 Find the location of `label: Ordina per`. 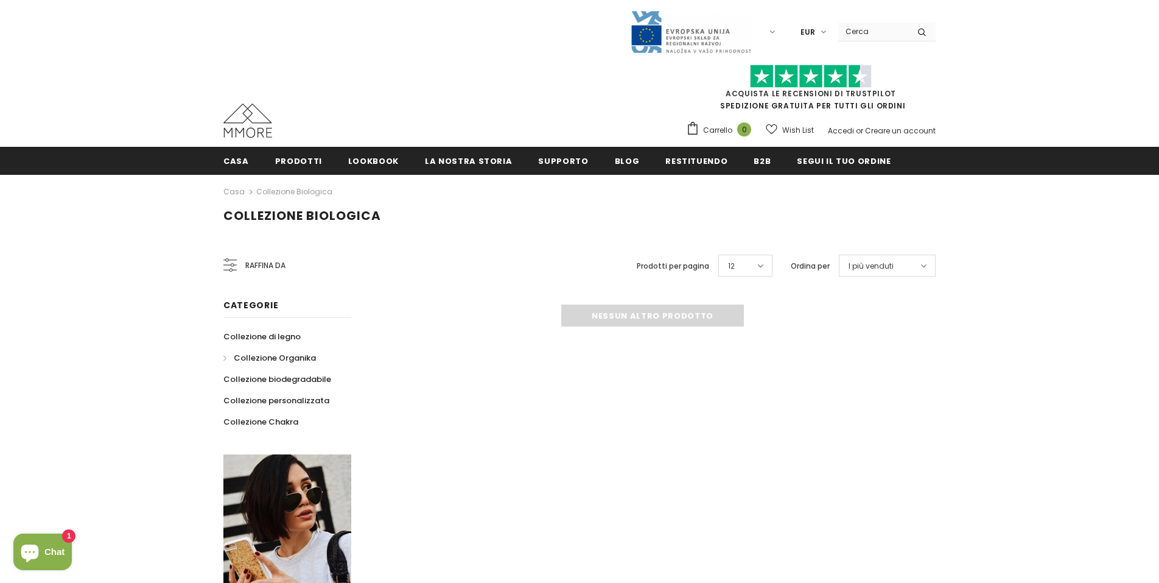

label: Ordina per is located at coordinates (810, 266).